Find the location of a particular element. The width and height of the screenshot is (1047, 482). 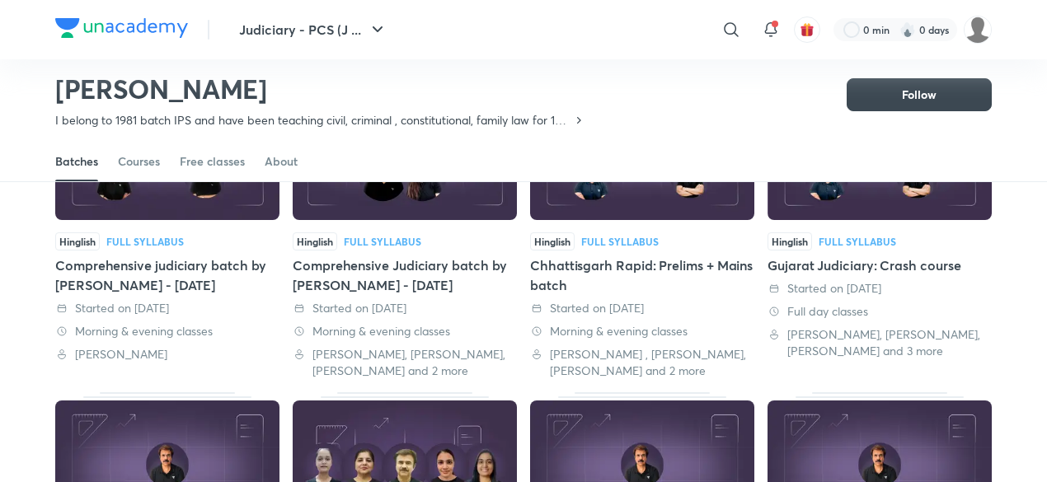

a: Free classes is located at coordinates (212, 162).